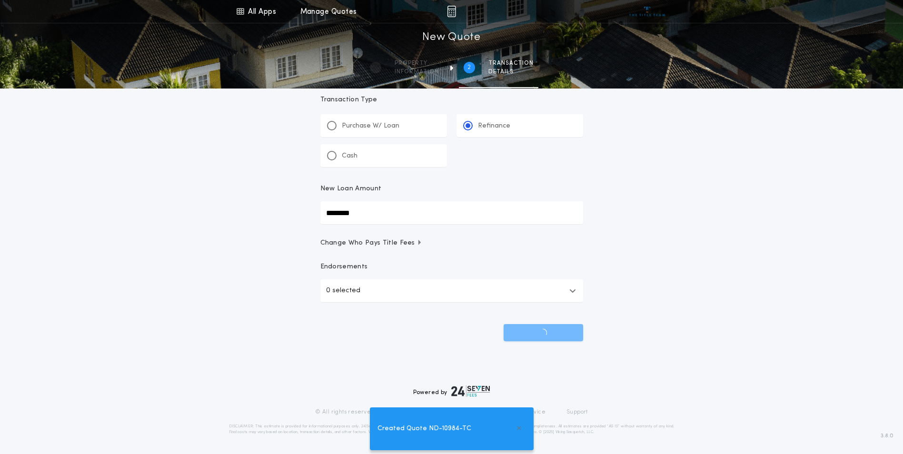 The image size is (903, 454). Describe the element at coordinates (370, 126) in the screenshot. I see `p: Purchase W/ Loan` at that location.